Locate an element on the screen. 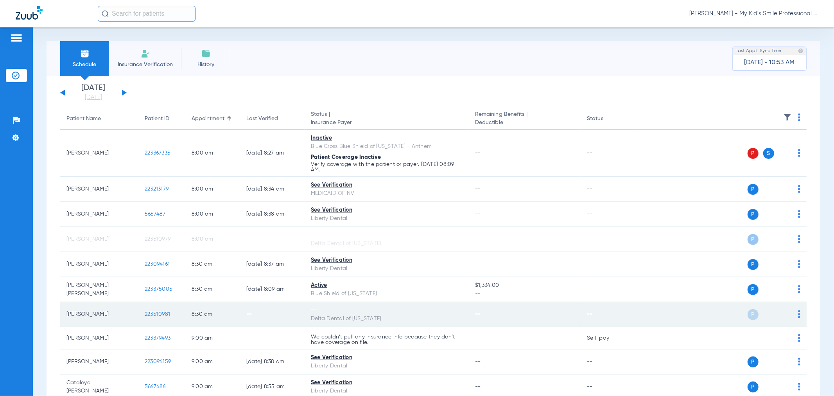  span: Insurance Payer is located at coordinates (387, 122).